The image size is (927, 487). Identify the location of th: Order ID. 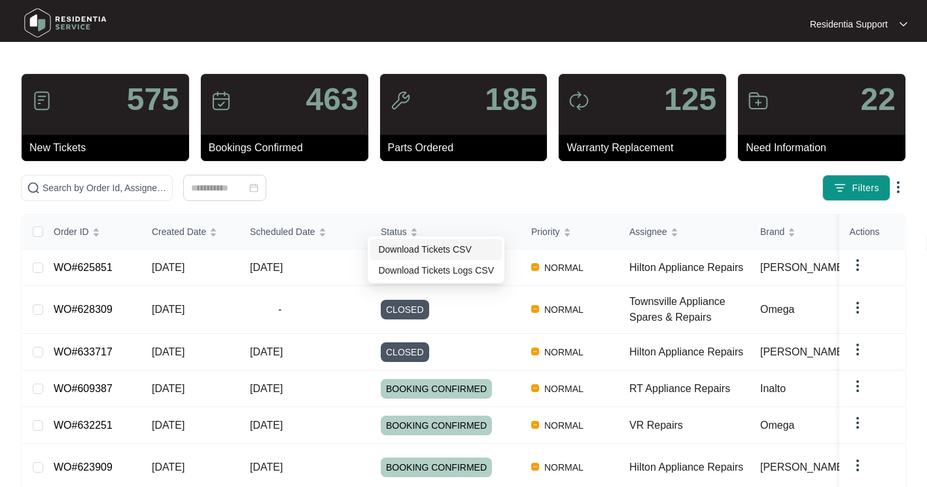
(92, 232).